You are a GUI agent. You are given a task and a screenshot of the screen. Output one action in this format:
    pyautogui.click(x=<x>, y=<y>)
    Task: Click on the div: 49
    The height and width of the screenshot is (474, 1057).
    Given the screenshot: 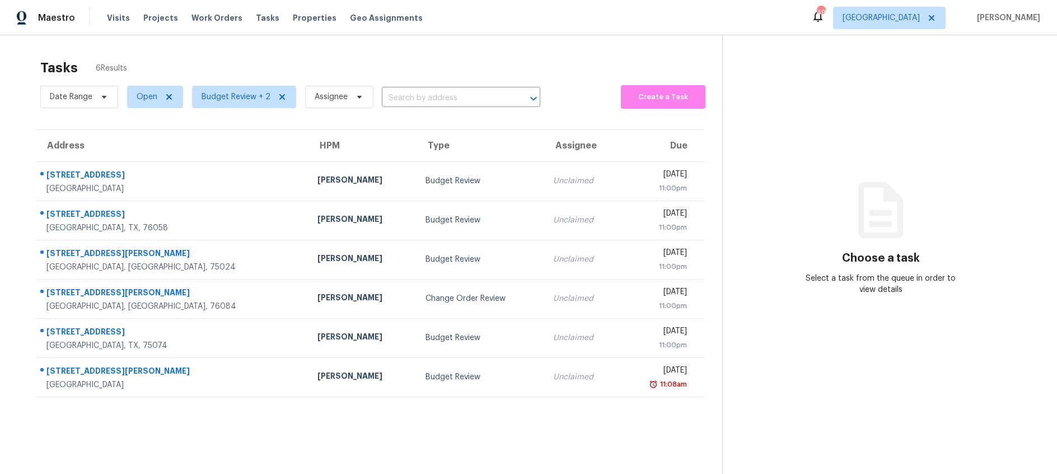 What is the action you would take?
    pyautogui.click(x=821, y=12)
    